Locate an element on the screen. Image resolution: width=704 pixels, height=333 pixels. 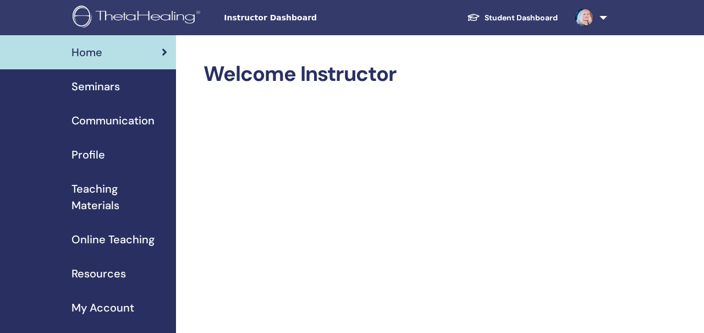
span: Instructor Dashboard is located at coordinates (306, 18).